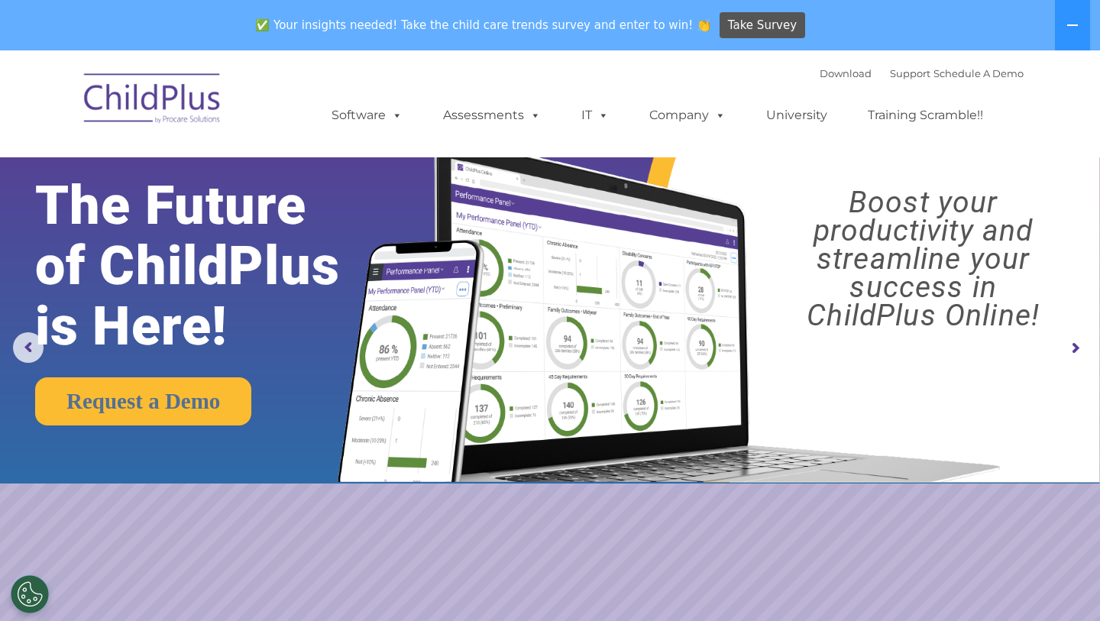 The height and width of the screenshot is (621, 1100). What do you see at coordinates (595, 115) in the screenshot?
I see `a: IT` at bounding box center [595, 115].